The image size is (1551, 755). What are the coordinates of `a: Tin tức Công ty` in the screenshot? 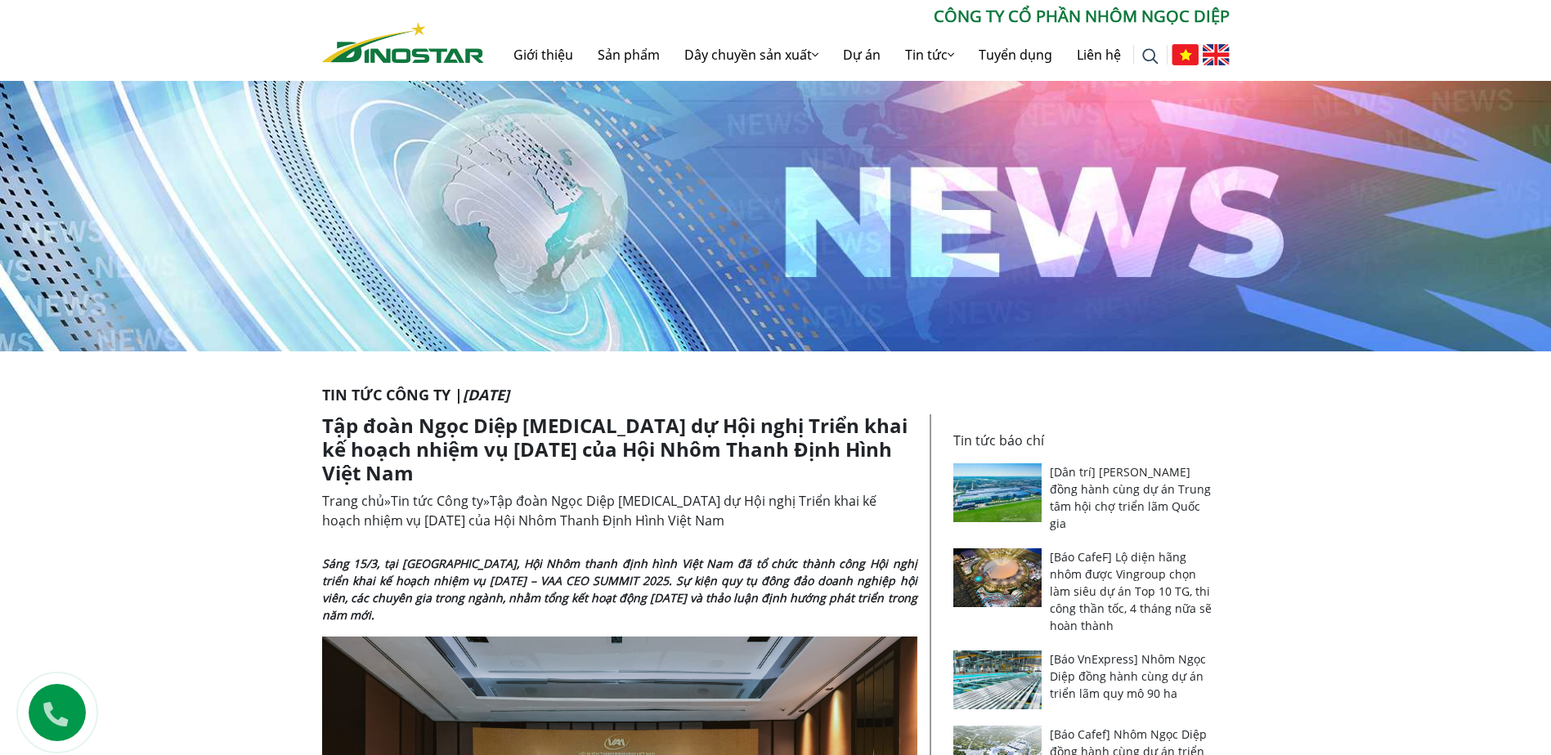 It's located at (437, 501).